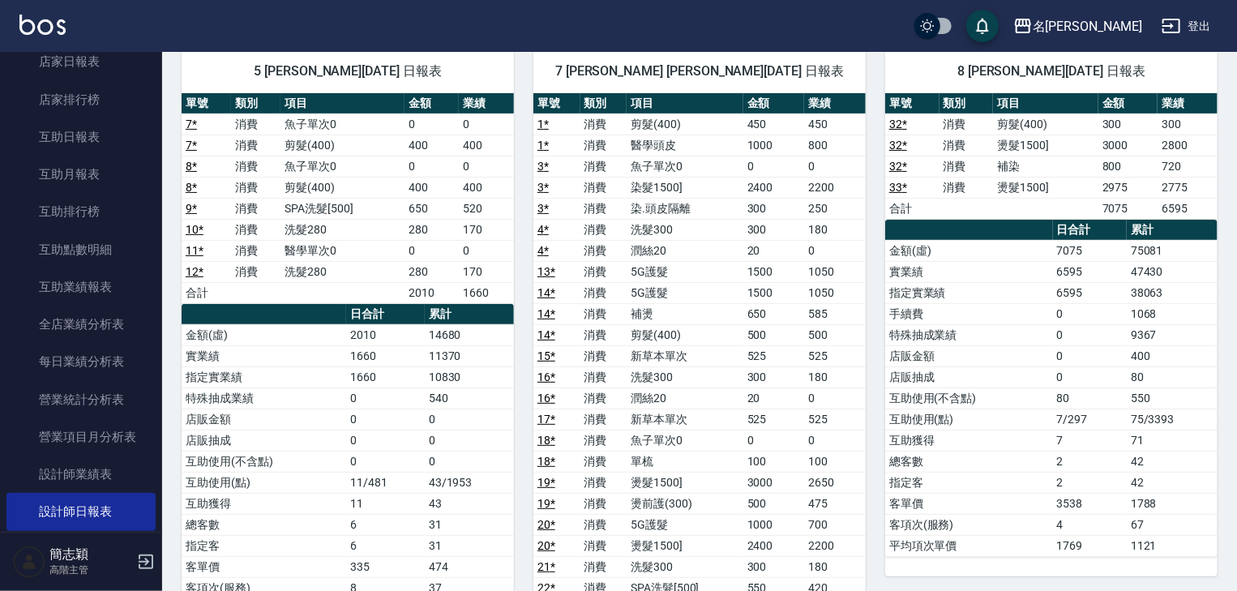  I want to click on td: 180, so click(835, 229).